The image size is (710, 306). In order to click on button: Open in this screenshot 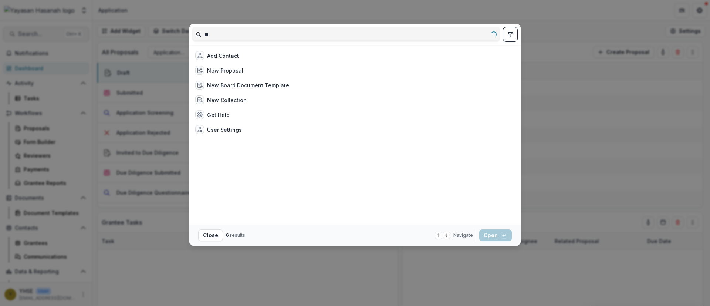, I will do `click(496, 235)`.